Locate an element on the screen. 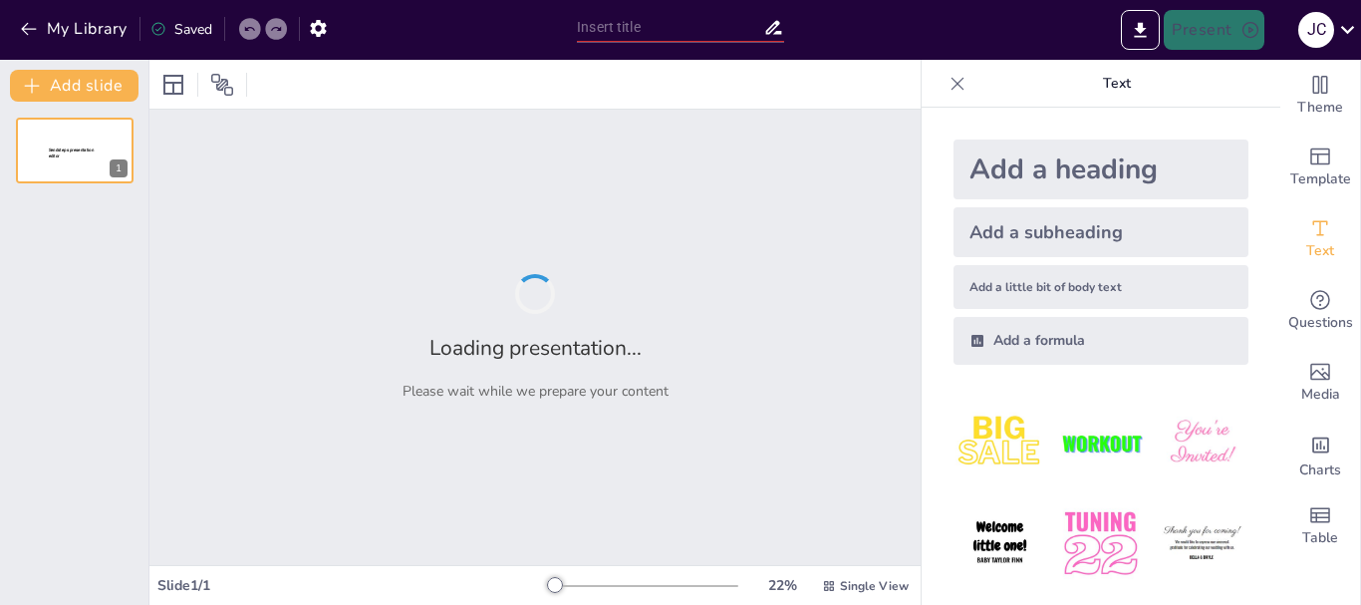 The height and width of the screenshot is (605, 1361). div: 22 % is located at coordinates (782, 585).